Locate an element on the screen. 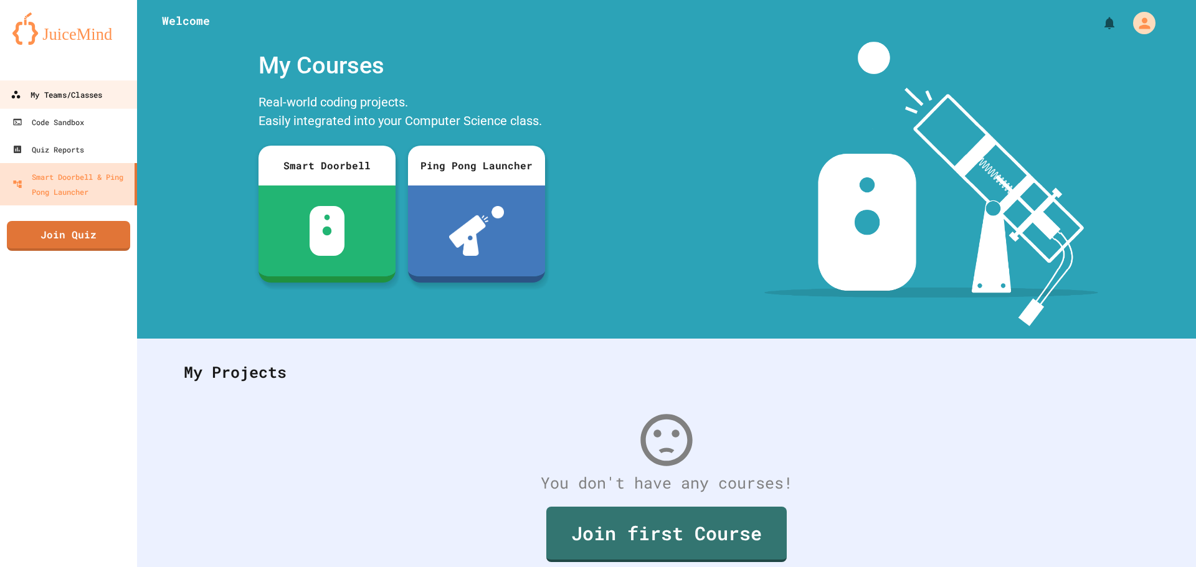  div: My Account is located at coordinates (1139, 23).